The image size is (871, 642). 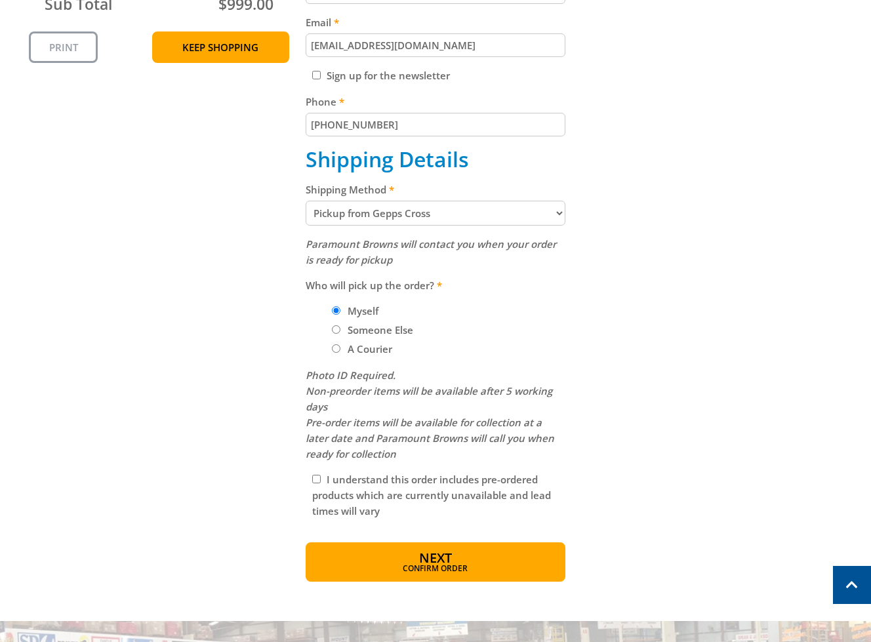 I want to click on em: Photo ID Required. Non-preorder items will be available after 5 working days Pre-order items will..., so click(x=430, y=415).